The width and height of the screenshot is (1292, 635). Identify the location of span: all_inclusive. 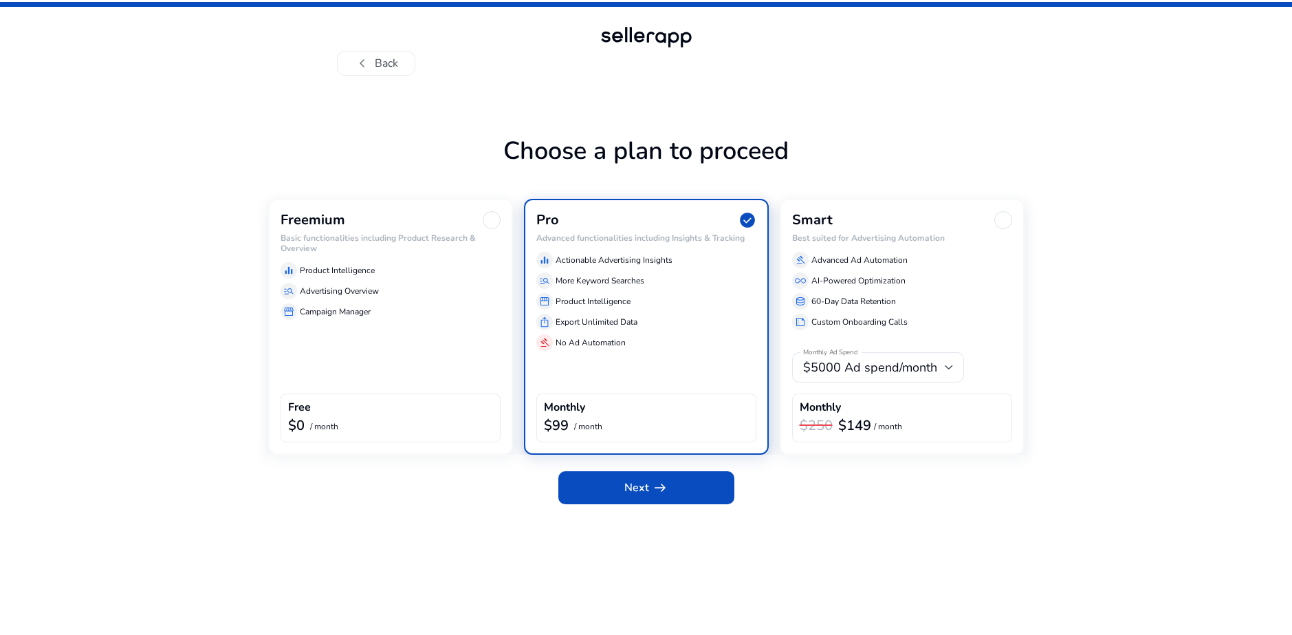
(800, 280).